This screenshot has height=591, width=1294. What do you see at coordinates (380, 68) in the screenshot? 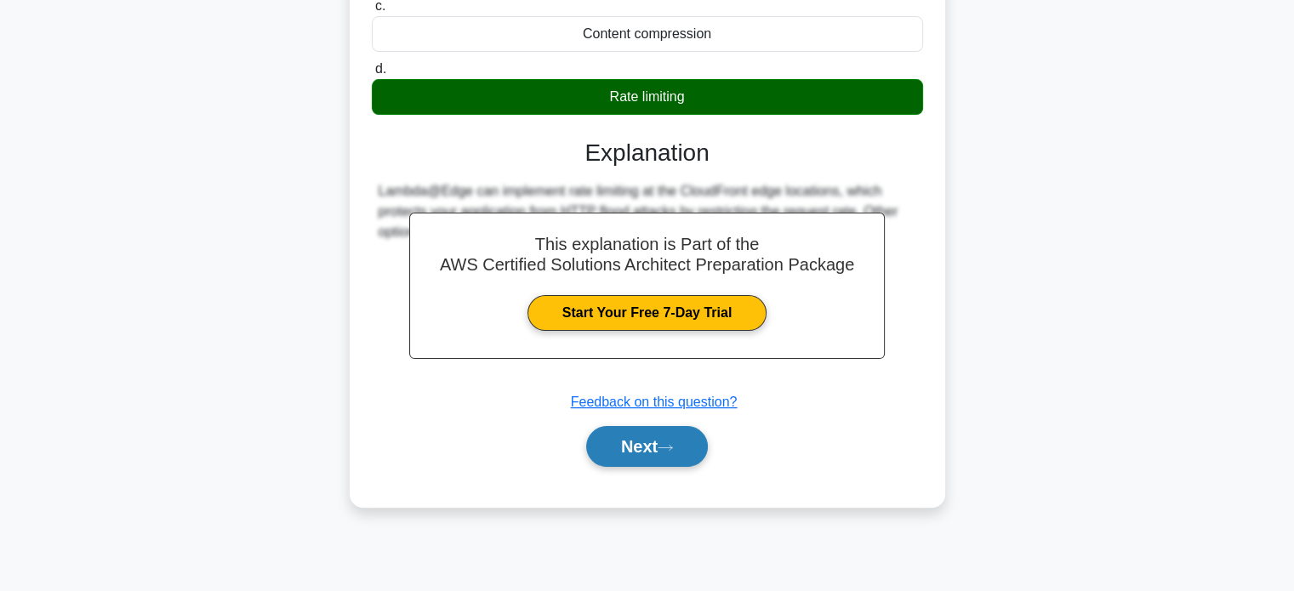
I see `span: d.` at bounding box center [380, 68].